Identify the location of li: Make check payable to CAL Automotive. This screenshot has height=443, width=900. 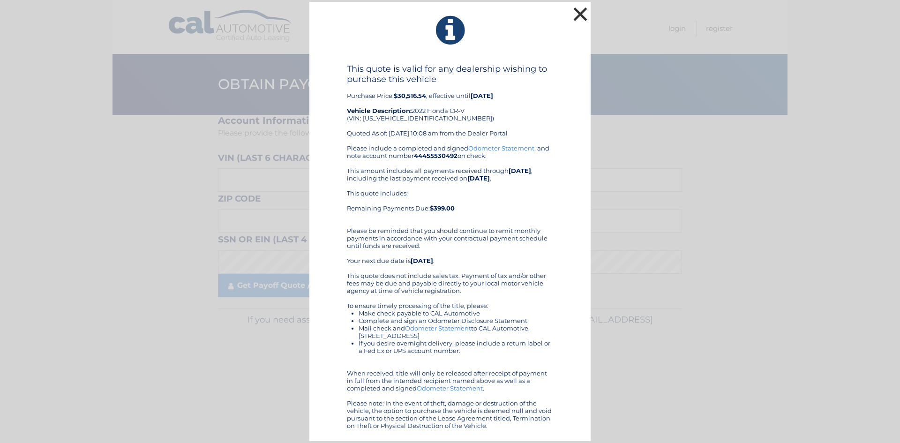
(455, 313).